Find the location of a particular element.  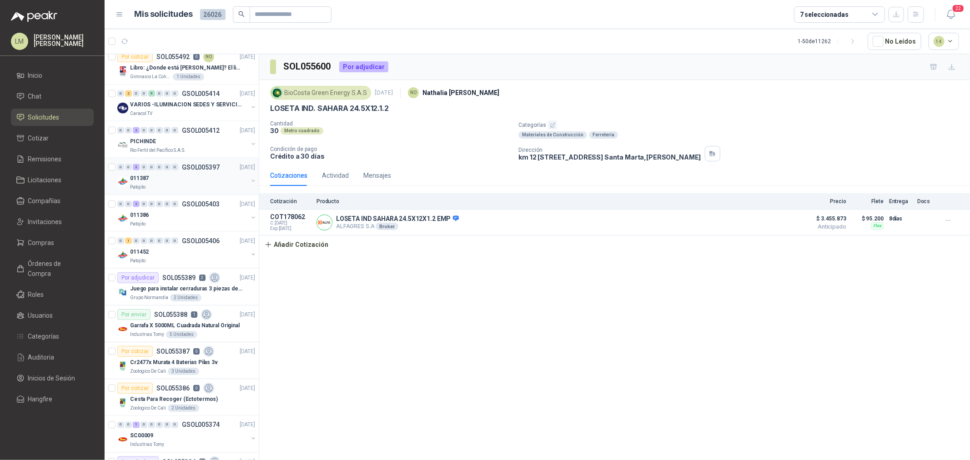

p: Categorías is located at coordinates (742, 125).